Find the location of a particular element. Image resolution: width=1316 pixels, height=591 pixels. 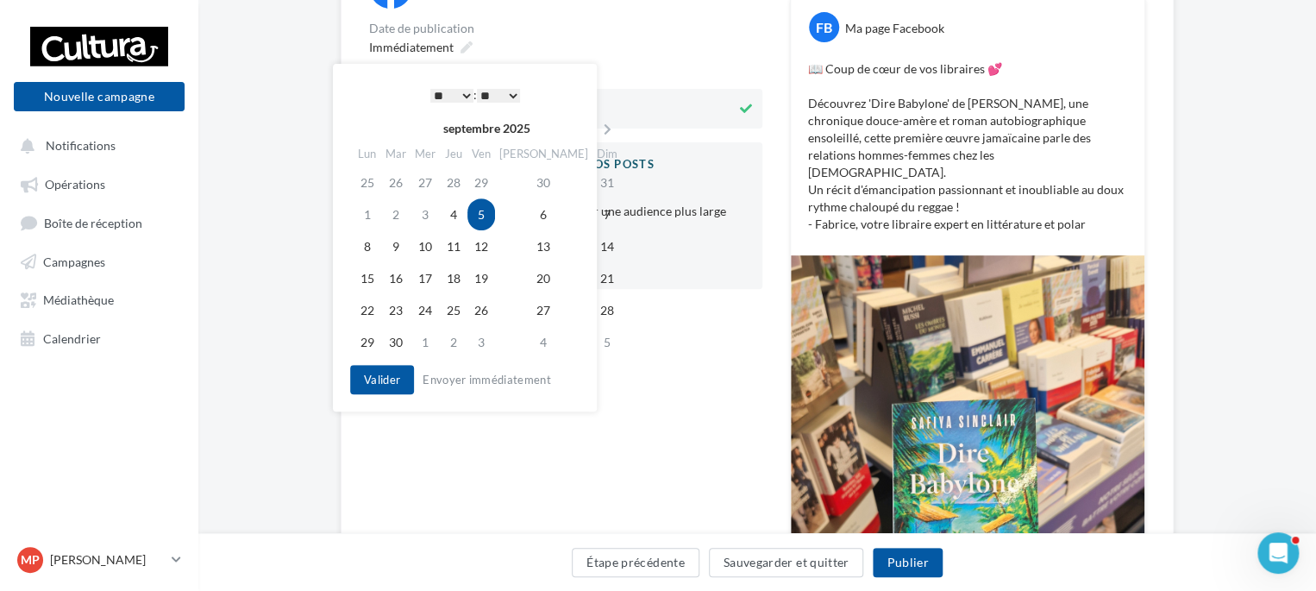

div: Ma page Facebook is located at coordinates (894, 28).